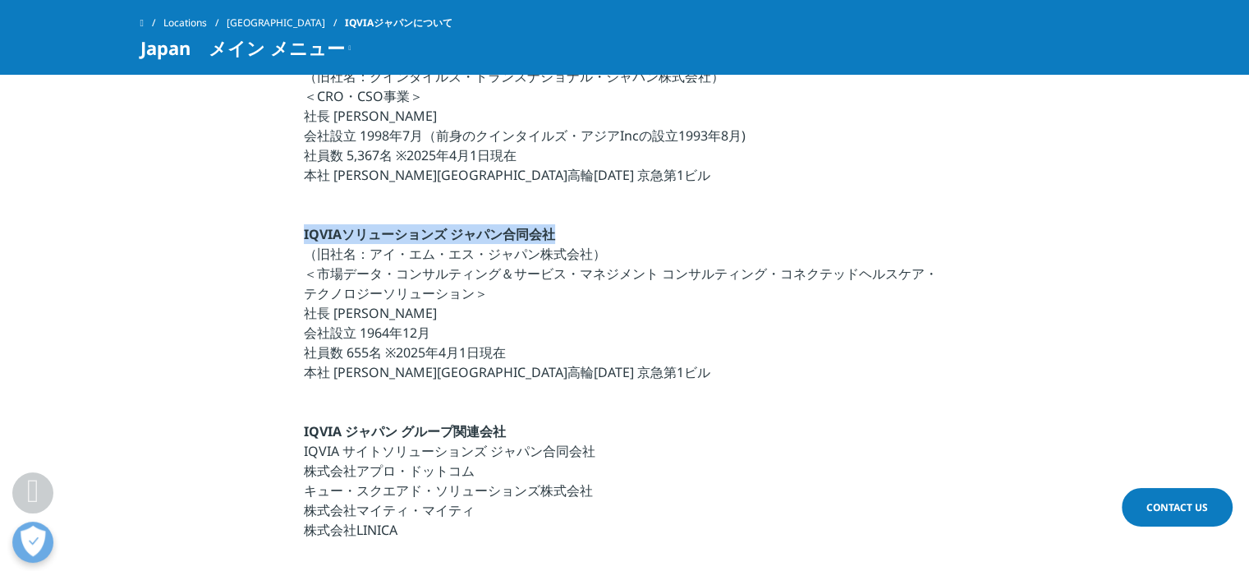 The image size is (1249, 571). Describe the element at coordinates (1177, 507) in the screenshot. I see `span: Contact Us` at that location.